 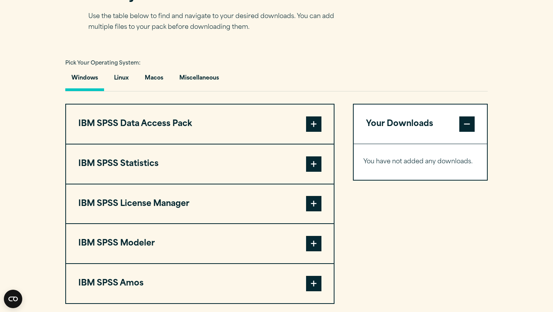 I want to click on button: Open CMP widget, so click(x=13, y=299).